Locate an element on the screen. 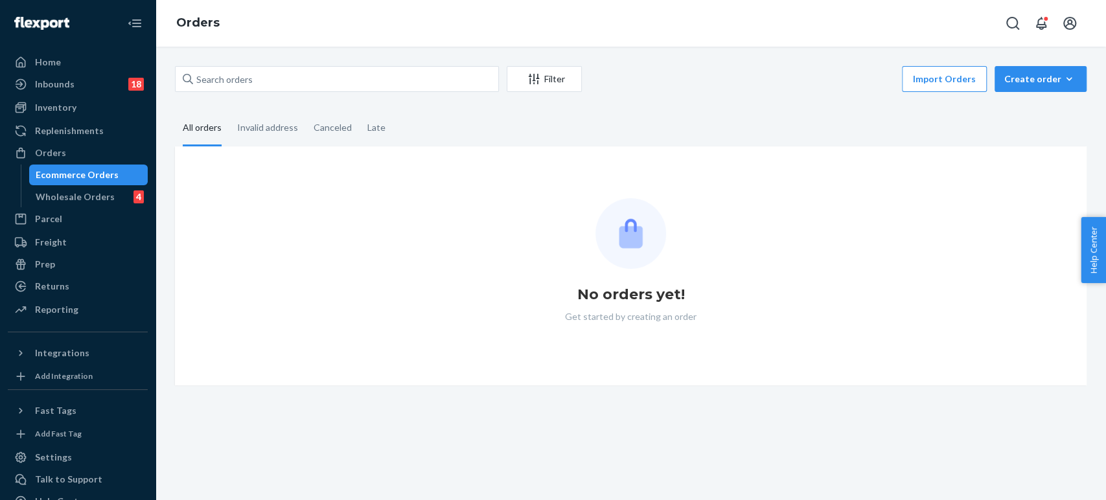 Image resolution: width=1106 pixels, height=500 pixels. a: Parcel is located at coordinates (78, 219).